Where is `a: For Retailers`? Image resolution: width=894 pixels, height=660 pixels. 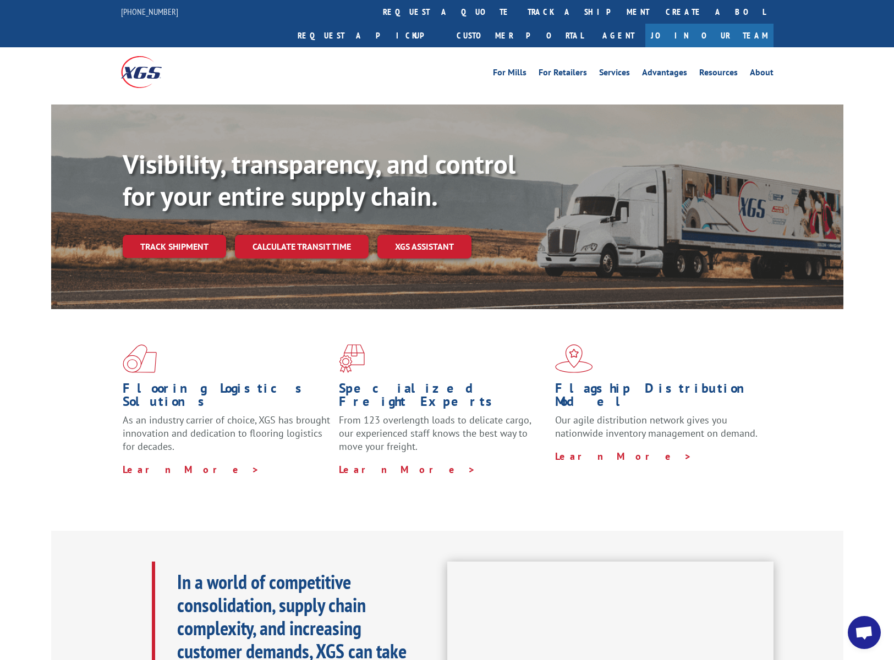
a: For Retailers is located at coordinates (563, 74).